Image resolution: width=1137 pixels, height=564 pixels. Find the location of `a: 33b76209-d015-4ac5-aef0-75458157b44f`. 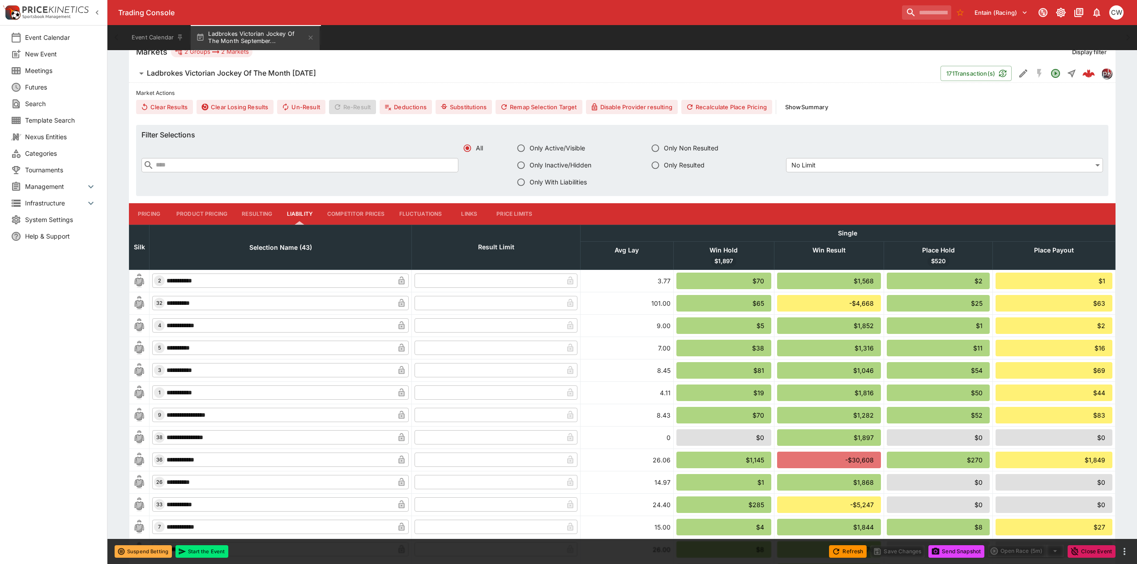

a: 33b76209-d015-4ac5-aef0-75458157b44f is located at coordinates (1088, 73).